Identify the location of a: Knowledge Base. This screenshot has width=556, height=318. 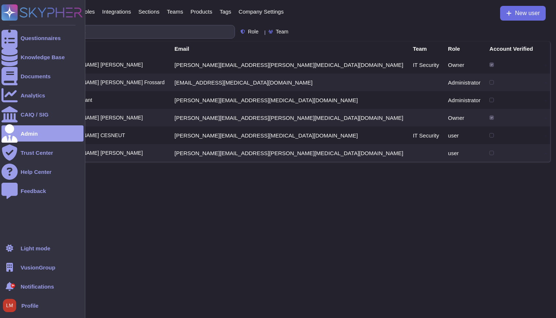
(42, 57).